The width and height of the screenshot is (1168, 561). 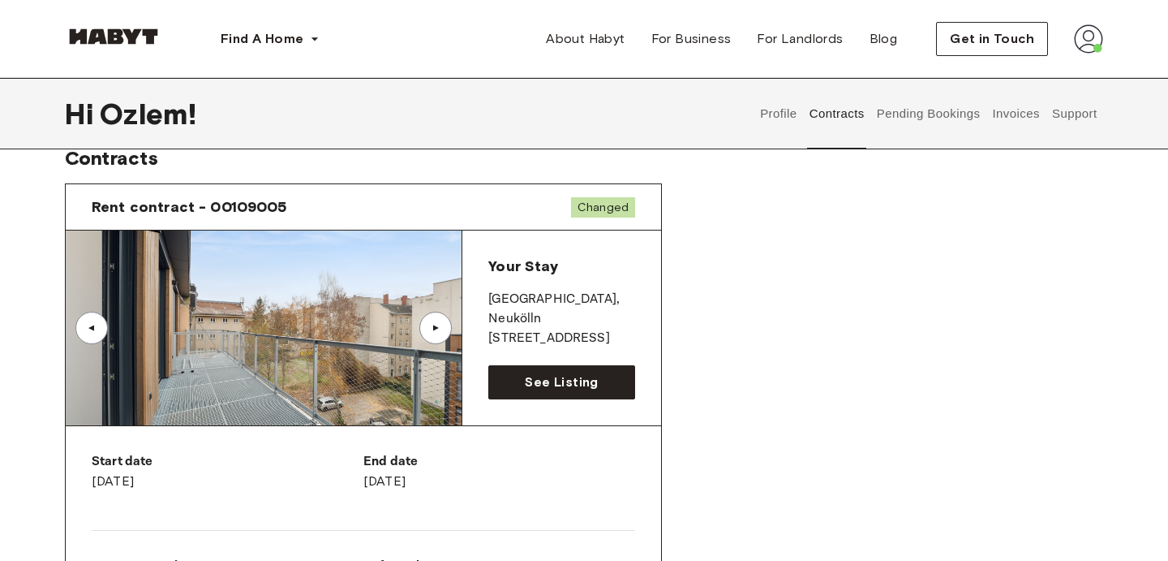 What do you see at coordinates (299, 328) in the screenshot?
I see `img: Image of the room` at bounding box center [299, 328].